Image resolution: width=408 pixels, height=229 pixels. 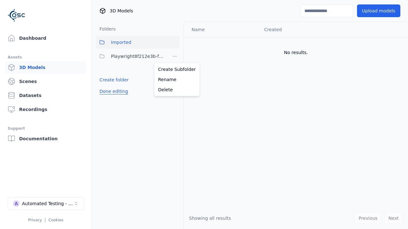 What do you see at coordinates (177, 80) in the screenshot?
I see `a: Rename` at bounding box center [177, 80].